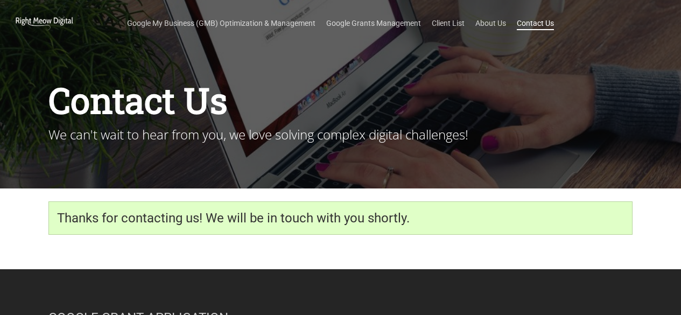 This screenshot has height=315, width=681. Describe the element at coordinates (535, 23) in the screenshot. I see `a: Contact Us` at that location.